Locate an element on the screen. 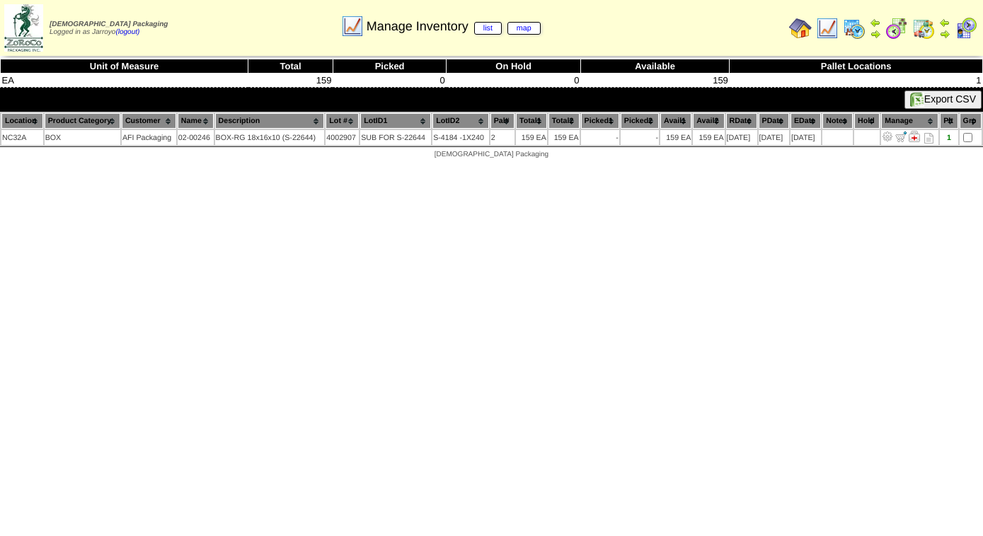  th: LotID1 is located at coordinates (396, 121).